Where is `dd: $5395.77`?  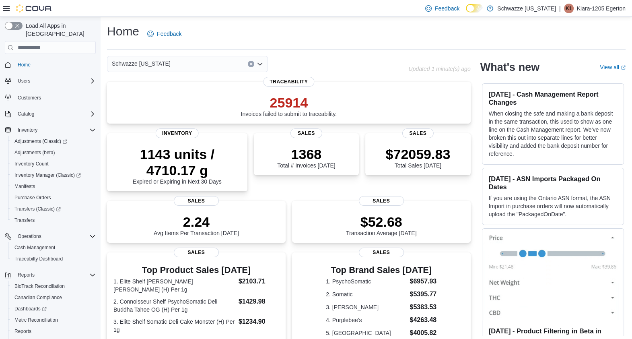 dd: $5395.77 is located at coordinates (423, 294).